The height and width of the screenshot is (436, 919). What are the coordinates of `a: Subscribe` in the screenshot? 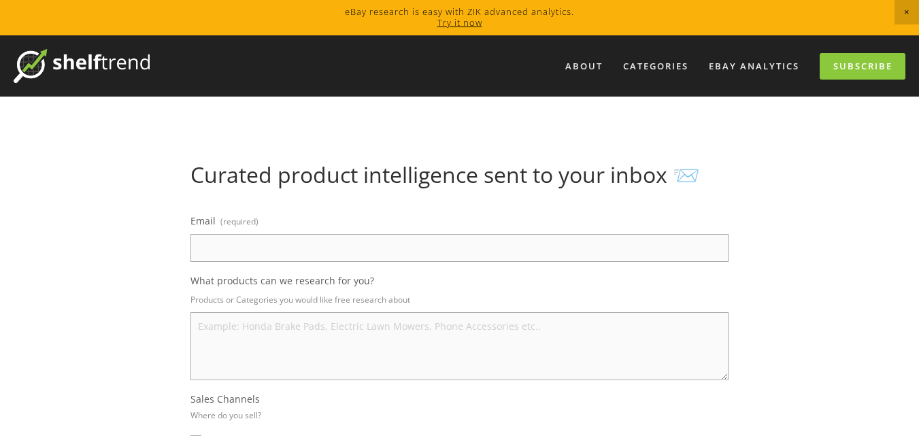 It's located at (862, 66).